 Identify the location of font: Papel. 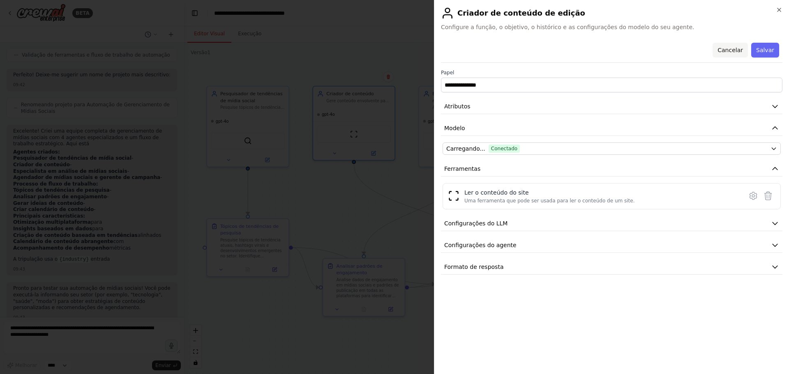
(447, 73).